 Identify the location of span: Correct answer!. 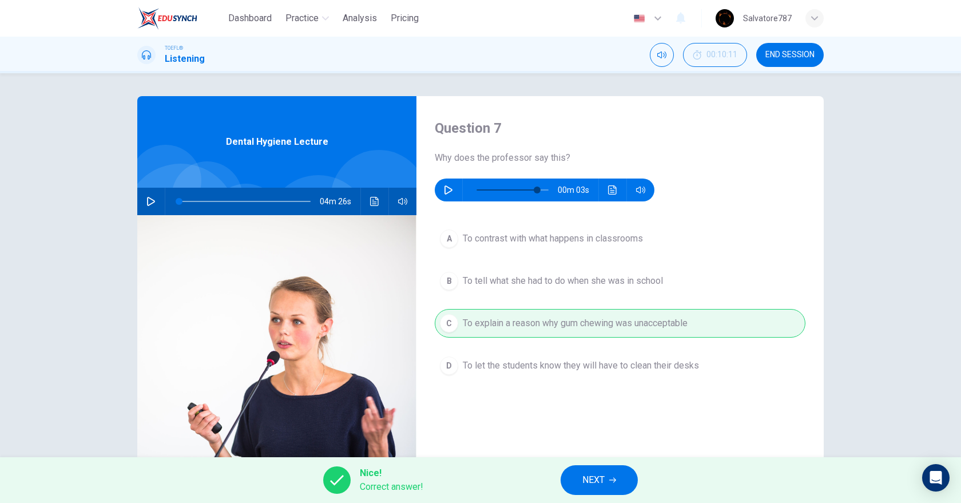
(391, 487).